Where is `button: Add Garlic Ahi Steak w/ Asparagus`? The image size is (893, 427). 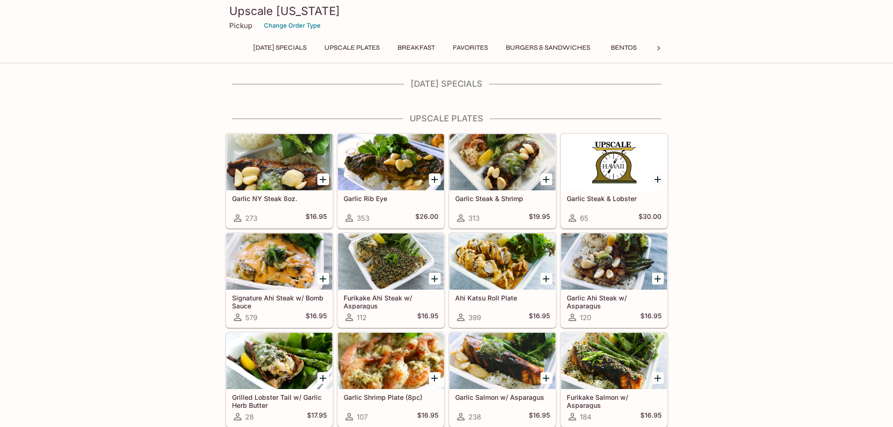 button: Add Garlic Ahi Steak w/ Asparagus is located at coordinates (658, 279).